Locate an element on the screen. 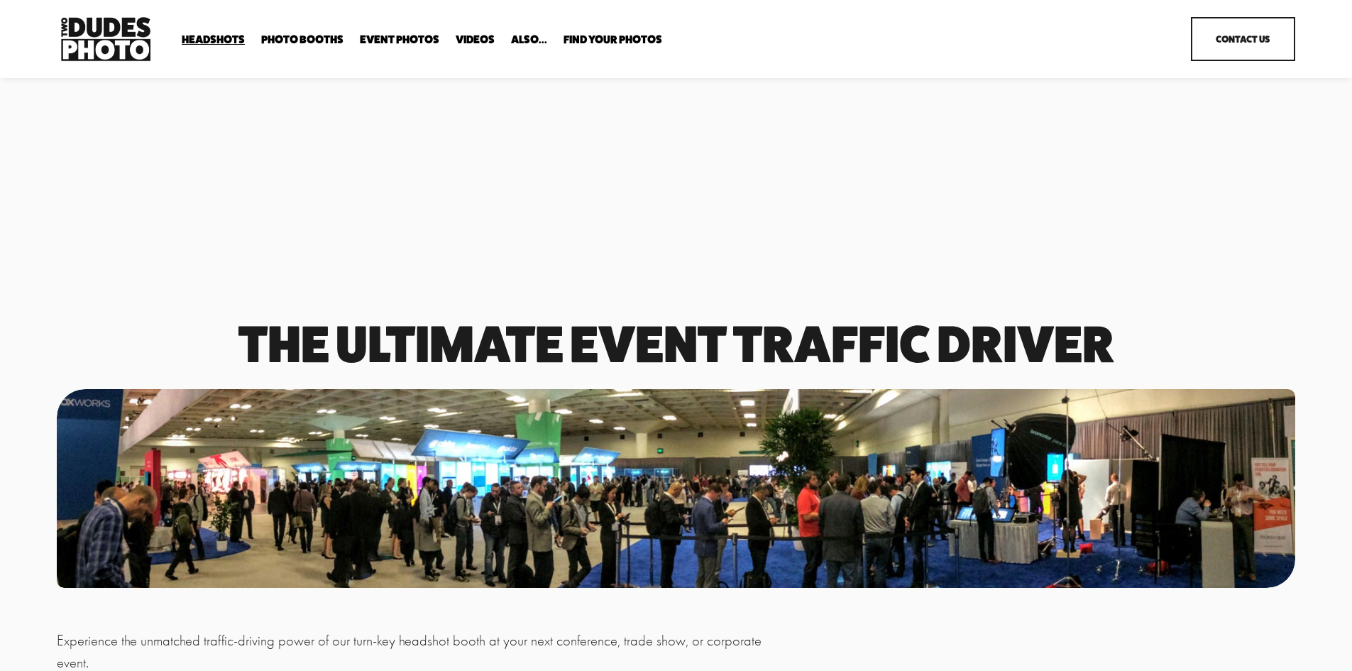 Image resolution: width=1352 pixels, height=671 pixels. span: Headshots is located at coordinates (213, 40).